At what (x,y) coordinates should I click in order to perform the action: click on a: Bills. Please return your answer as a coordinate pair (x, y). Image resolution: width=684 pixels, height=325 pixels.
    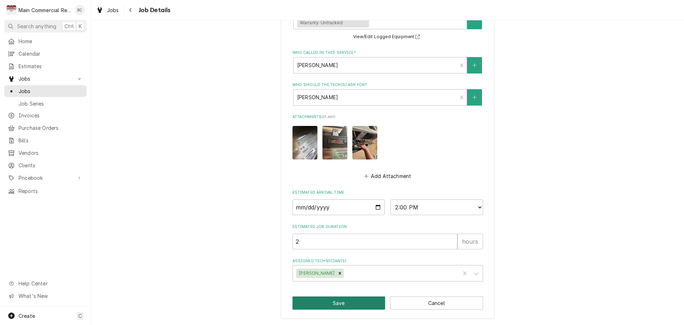
    Looking at the image, I should click on (45, 140).